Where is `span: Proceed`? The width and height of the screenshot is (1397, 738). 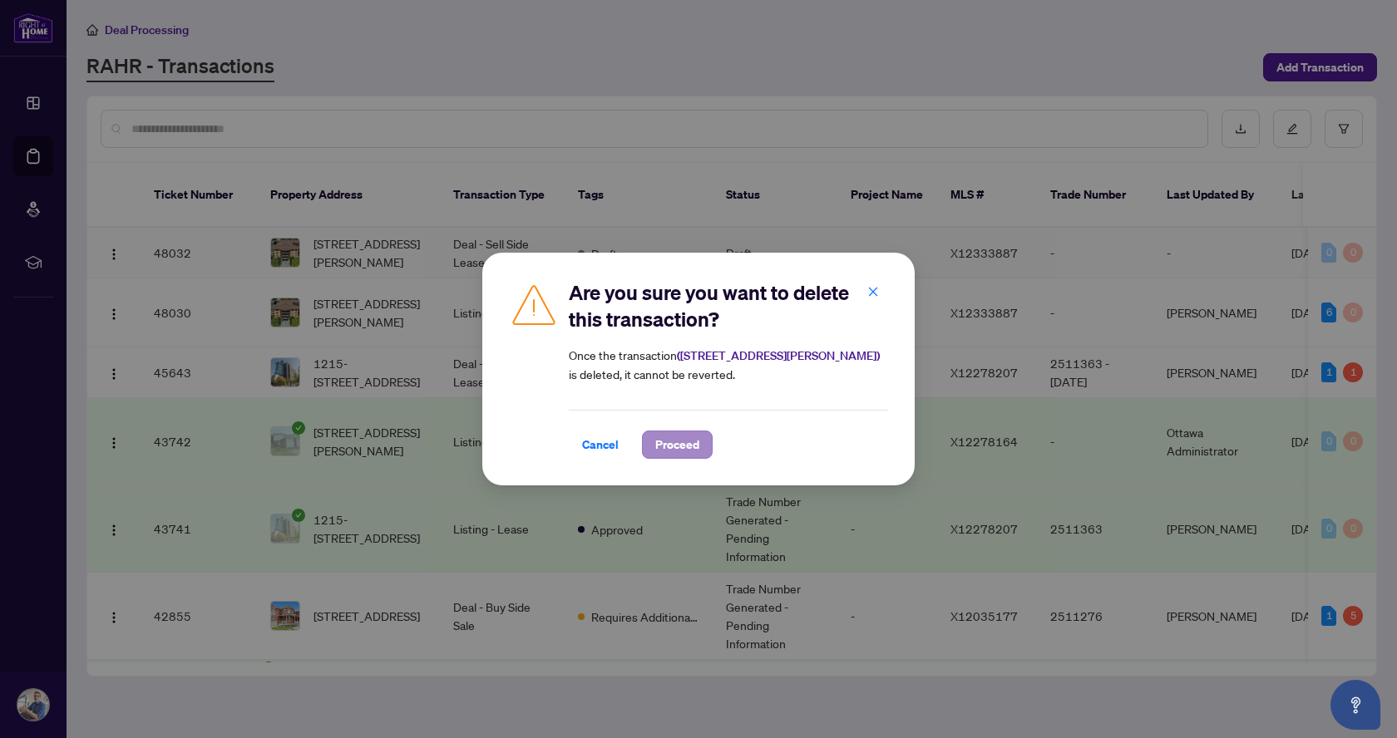
span: Proceed is located at coordinates (677, 445).